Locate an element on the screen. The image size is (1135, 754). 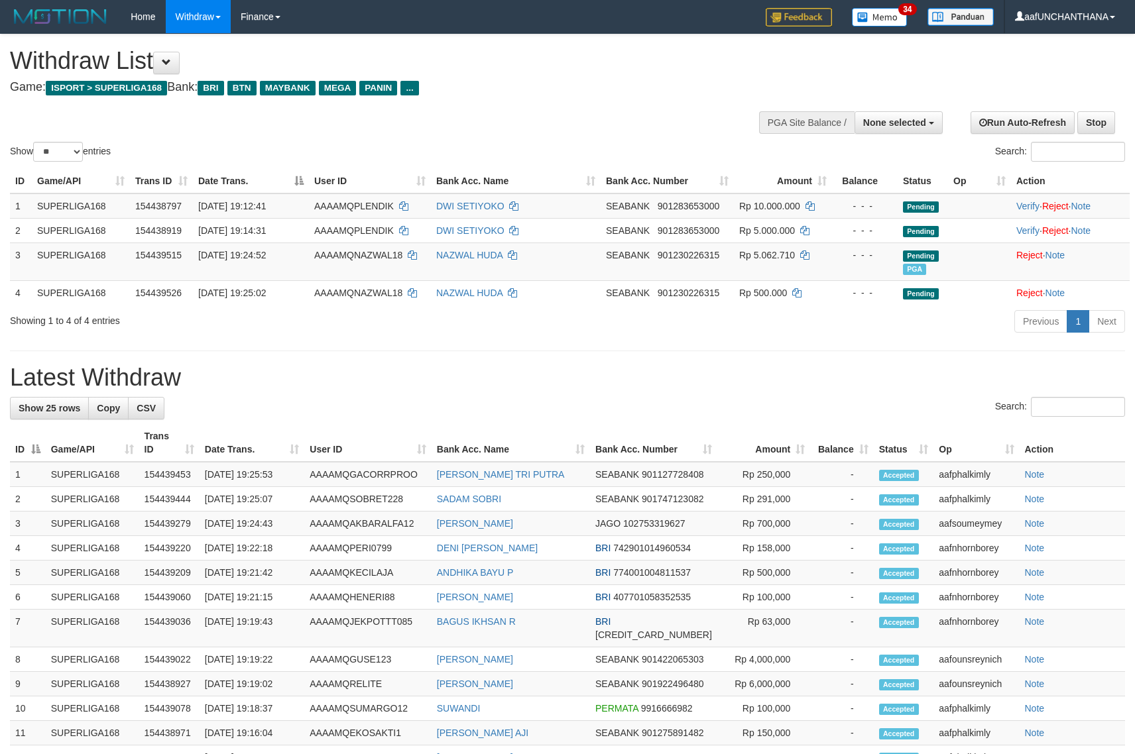
span: Copy 901127728408 to clipboard is located at coordinates (672, 475).